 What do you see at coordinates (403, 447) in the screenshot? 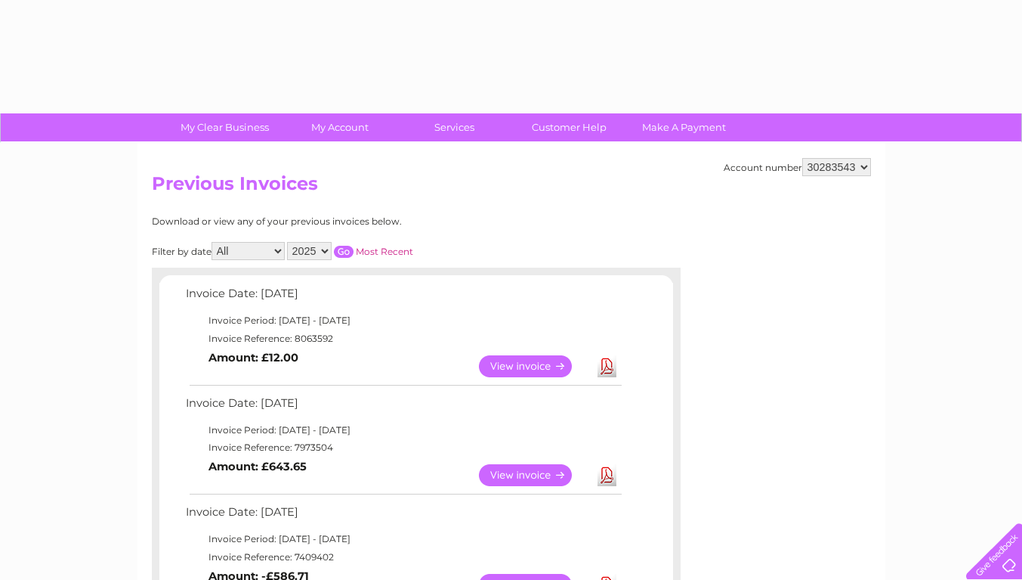
I see `td: Invoice Reference: 7973504` at bounding box center [403, 447].